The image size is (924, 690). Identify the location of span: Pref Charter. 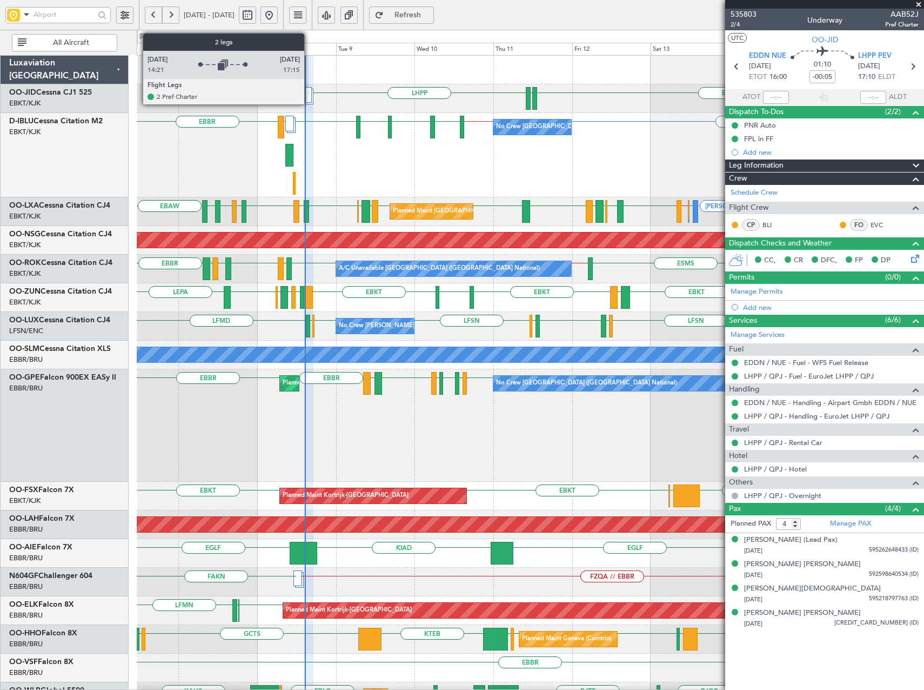
(902, 24).